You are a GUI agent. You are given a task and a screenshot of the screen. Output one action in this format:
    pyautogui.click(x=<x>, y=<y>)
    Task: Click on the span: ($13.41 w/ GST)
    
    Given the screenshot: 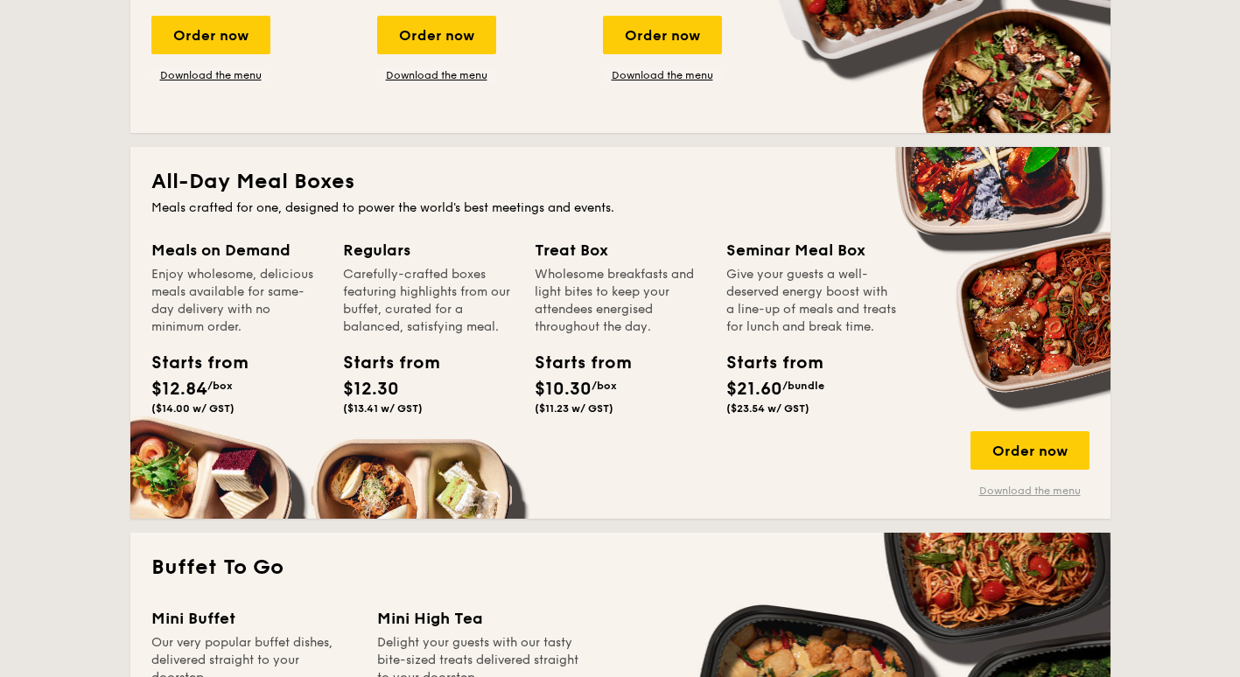 What is the action you would take?
    pyautogui.click(x=382, y=409)
    